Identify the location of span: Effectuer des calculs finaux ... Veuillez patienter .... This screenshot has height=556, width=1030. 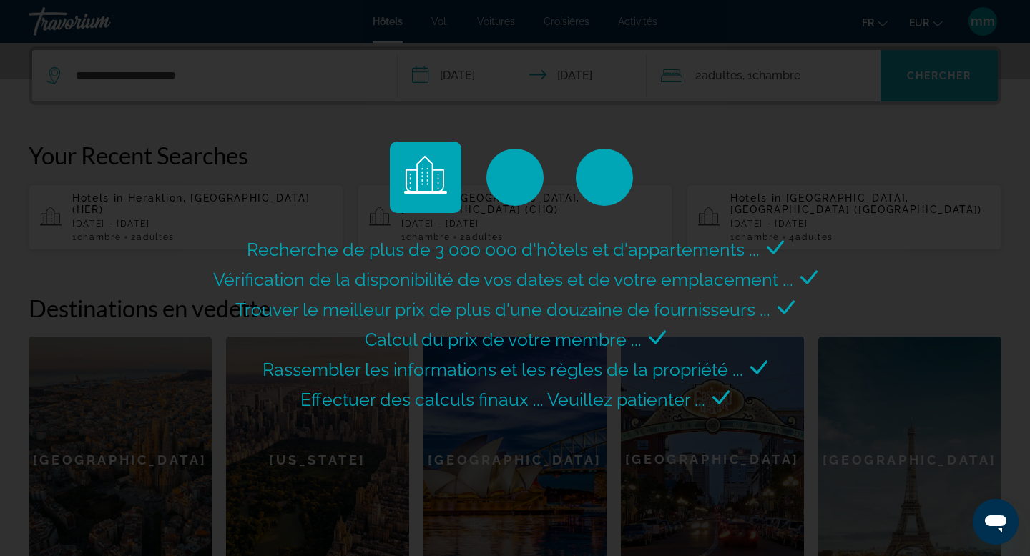
(503, 400).